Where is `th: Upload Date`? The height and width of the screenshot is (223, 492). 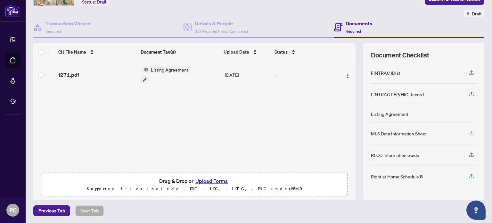 th: Upload Date is located at coordinates (246, 52).